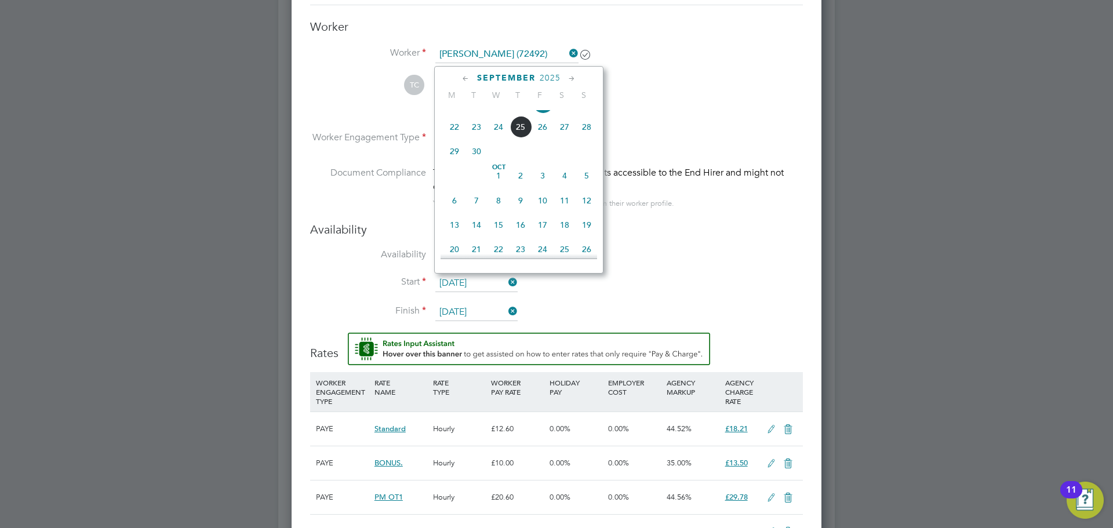  What do you see at coordinates (550, 78) in the screenshot?
I see `span: 2025` at bounding box center [550, 78].